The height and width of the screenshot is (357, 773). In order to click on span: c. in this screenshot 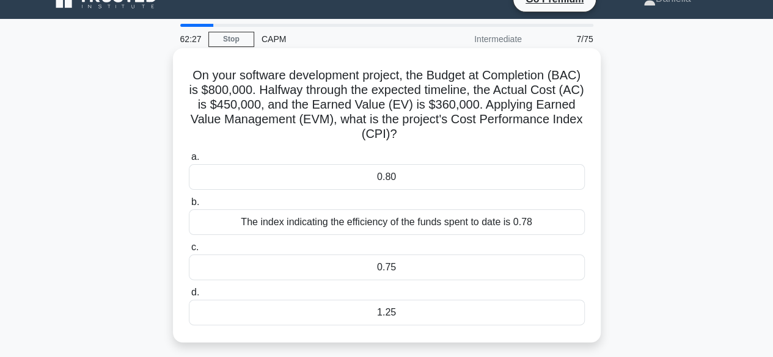, I will do `click(195, 247)`.